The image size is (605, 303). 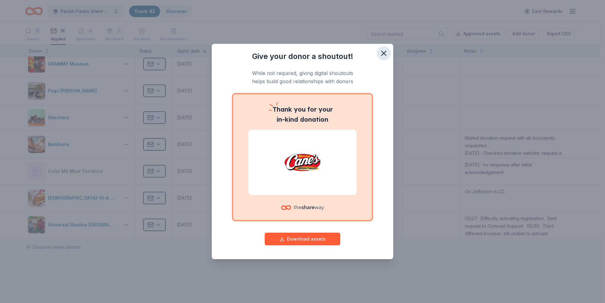 What do you see at coordinates (302, 162) in the screenshot?
I see `img: Raising Cane's` at bounding box center [302, 162].